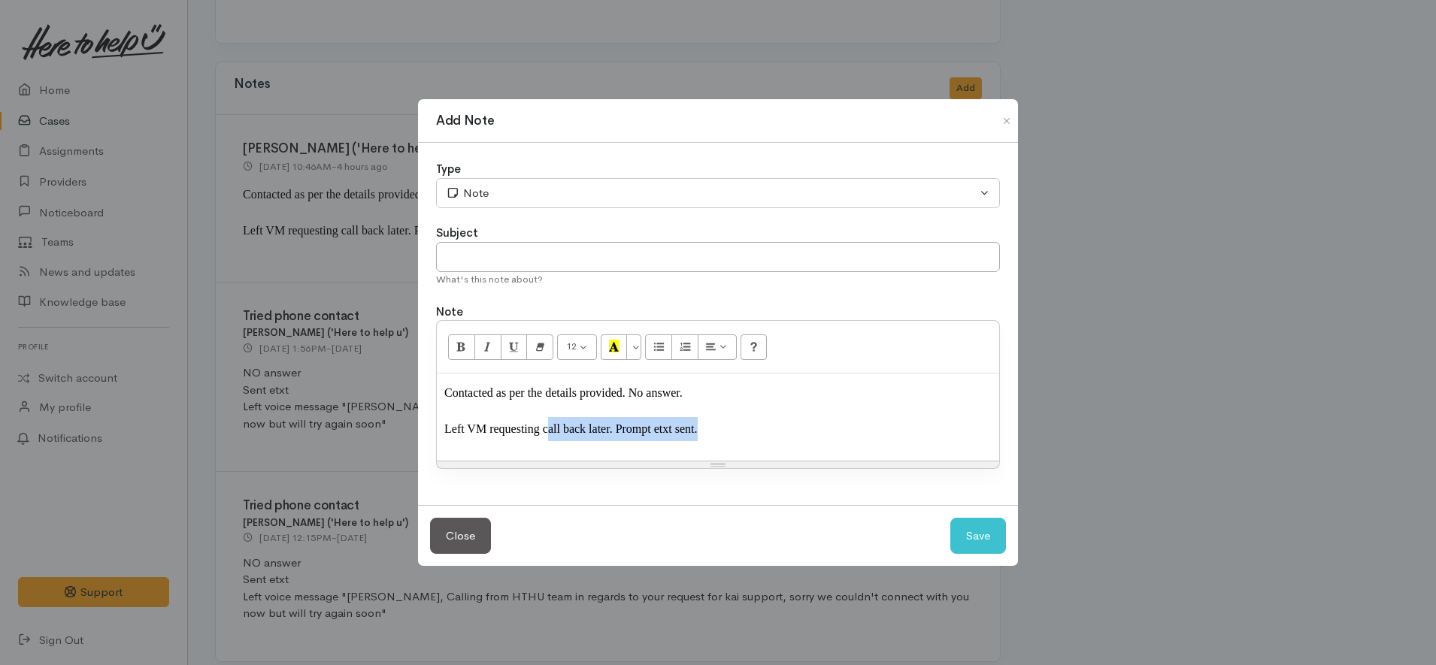 Image resolution: width=1436 pixels, height=665 pixels. What do you see at coordinates (540, 347) in the screenshot?
I see `button: Remove Font Style (CTRL+\)` at bounding box center [540, 347].